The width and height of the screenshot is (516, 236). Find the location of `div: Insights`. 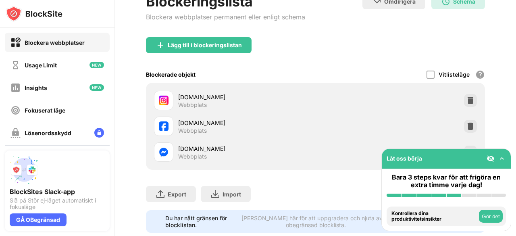

div: Insights is located at coordinates (36, 88).